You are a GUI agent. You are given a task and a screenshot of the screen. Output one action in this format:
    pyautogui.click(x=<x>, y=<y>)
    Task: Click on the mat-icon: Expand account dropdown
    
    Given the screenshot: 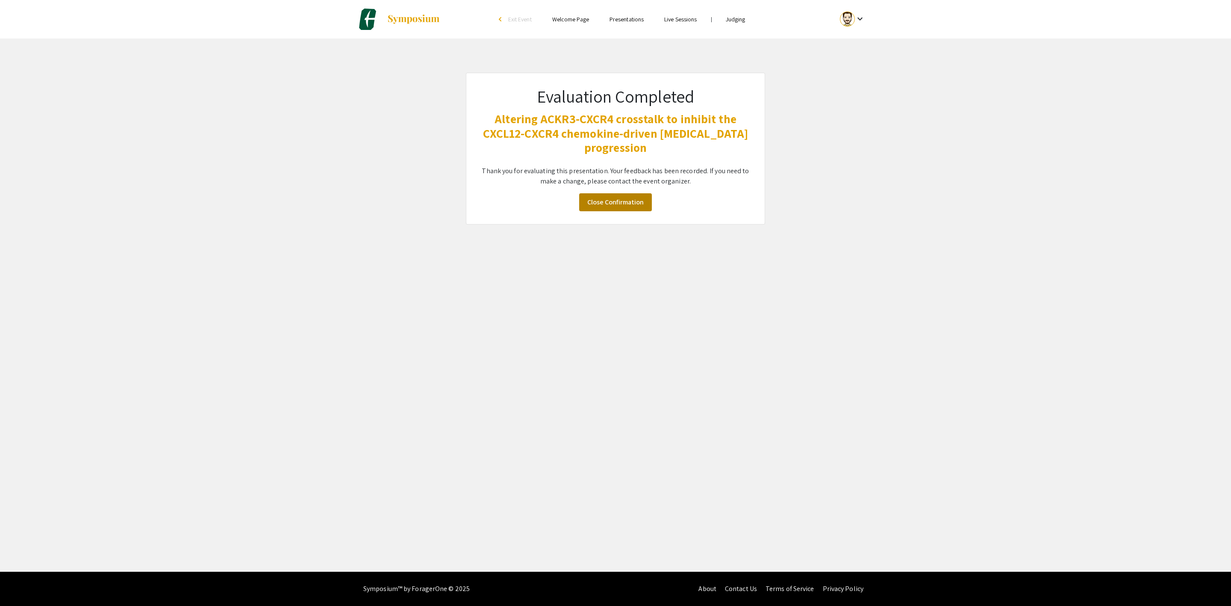 What is the action you would take?
    pyautogui.click(x=860, y=19)
    